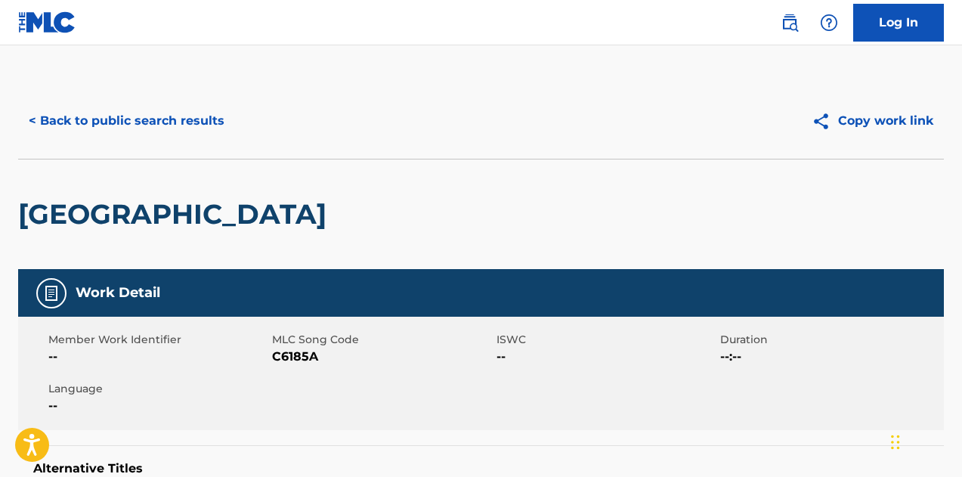 The image size is (962, 477). I want to click on div: Chat Widget, so click(924, 440).